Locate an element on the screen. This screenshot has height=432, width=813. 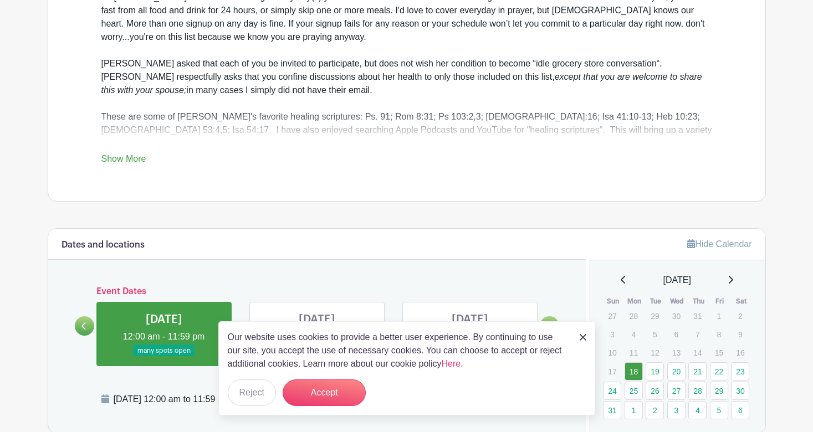
p: 14 is located at coordinates (697, 352).